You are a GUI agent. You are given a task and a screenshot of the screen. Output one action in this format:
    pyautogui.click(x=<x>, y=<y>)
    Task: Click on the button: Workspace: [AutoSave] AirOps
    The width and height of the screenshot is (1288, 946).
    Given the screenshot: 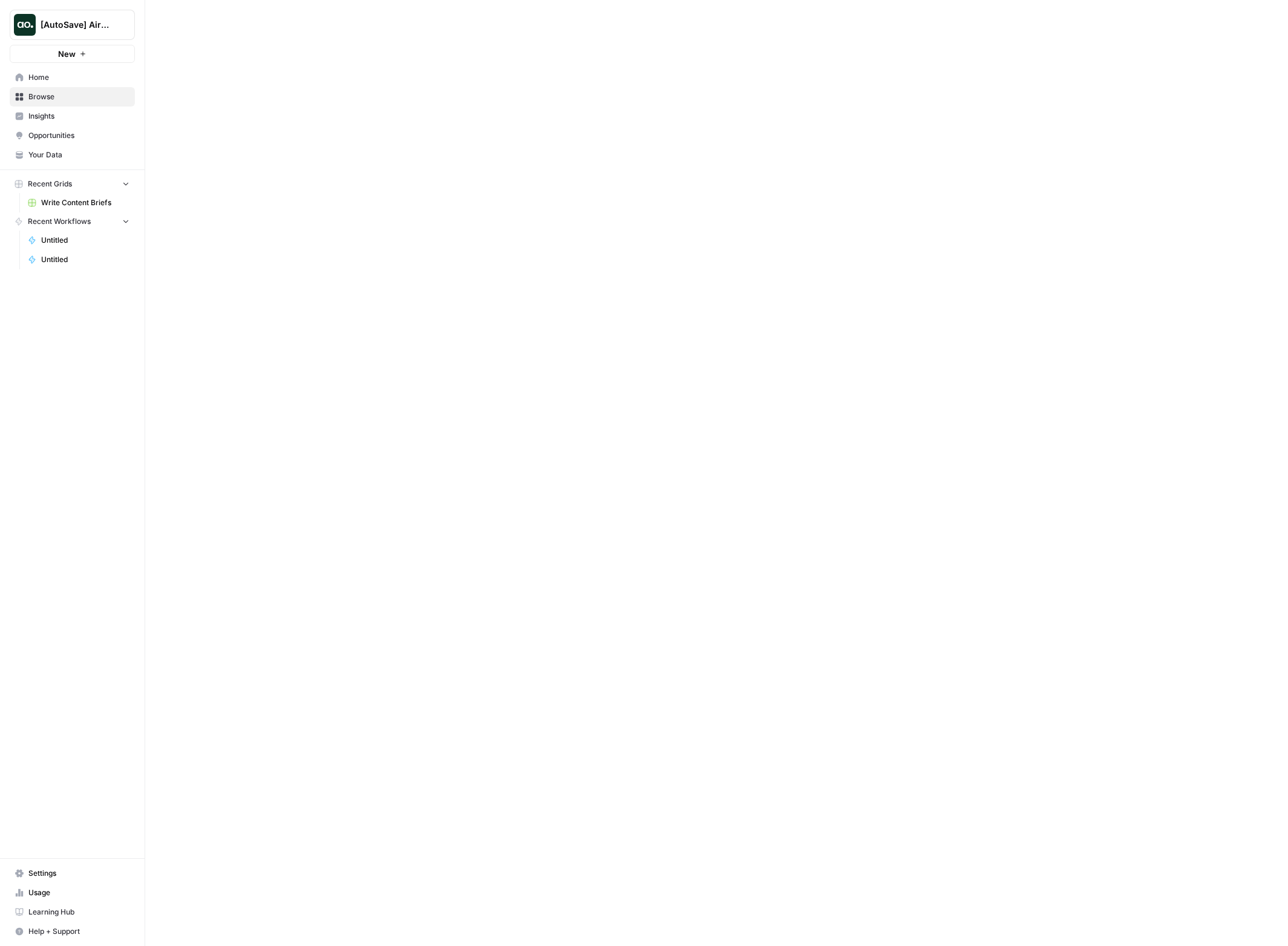 What is the action you would take?
    pyautogui.click(x=72, y=25)
    